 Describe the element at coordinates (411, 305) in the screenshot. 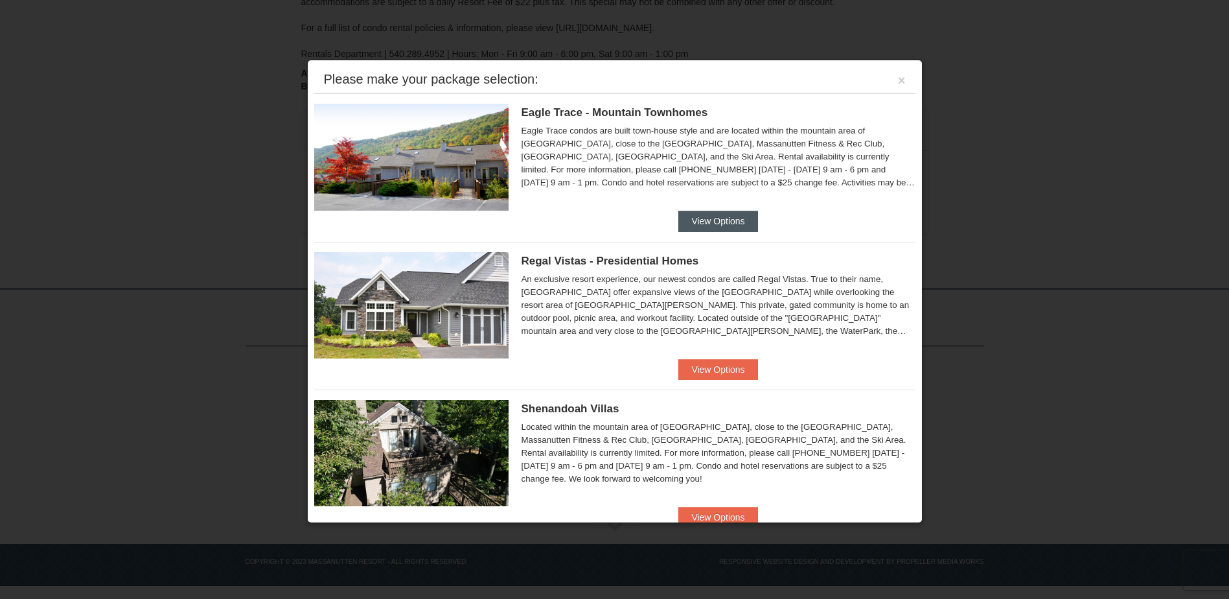

I see `img: 19218991-1-902409a9.jpg` at that location.